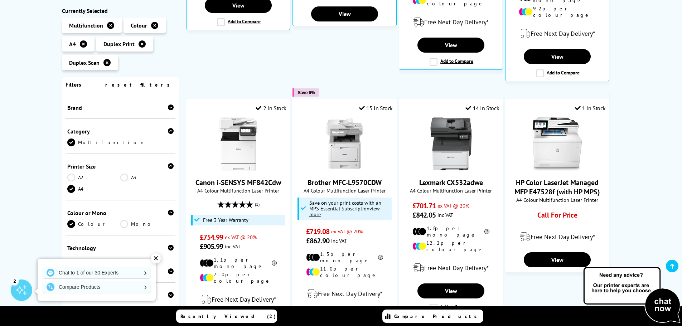 Image resolution: width=682 pixels, height=326 pixels. Describe the element at coordinates (437, 316) in the screenshot. I see `span: Compare Products` at that location.